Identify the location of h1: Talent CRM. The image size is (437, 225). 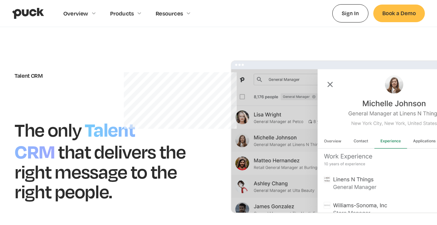
(75, 140).